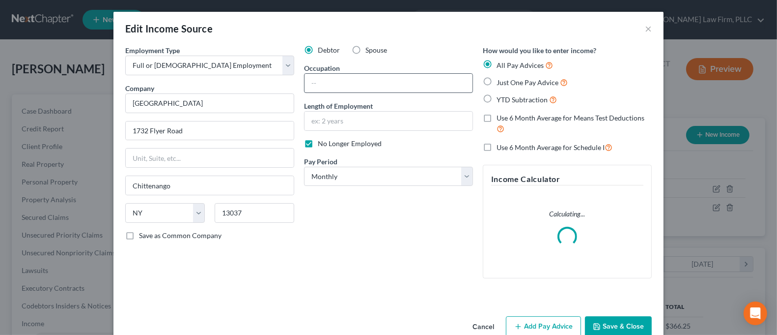 Image resolution: width=777 pixels, height=335 pixels. Describe the element at coordinates (389, 121) in the screenshot. I see `input: ex: 2 years` at that location.